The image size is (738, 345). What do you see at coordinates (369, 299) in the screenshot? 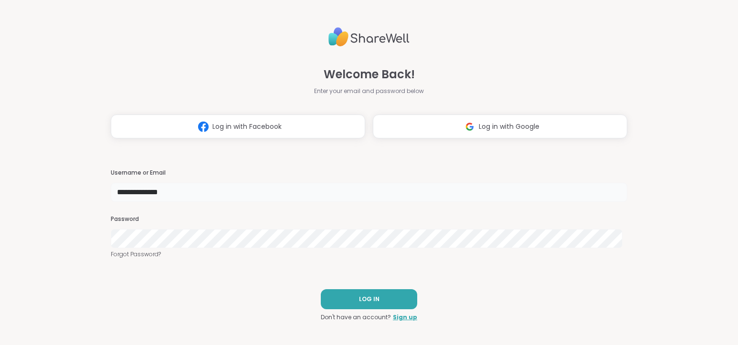
I see `span: LOG IN` at bounding box center [369, 299].